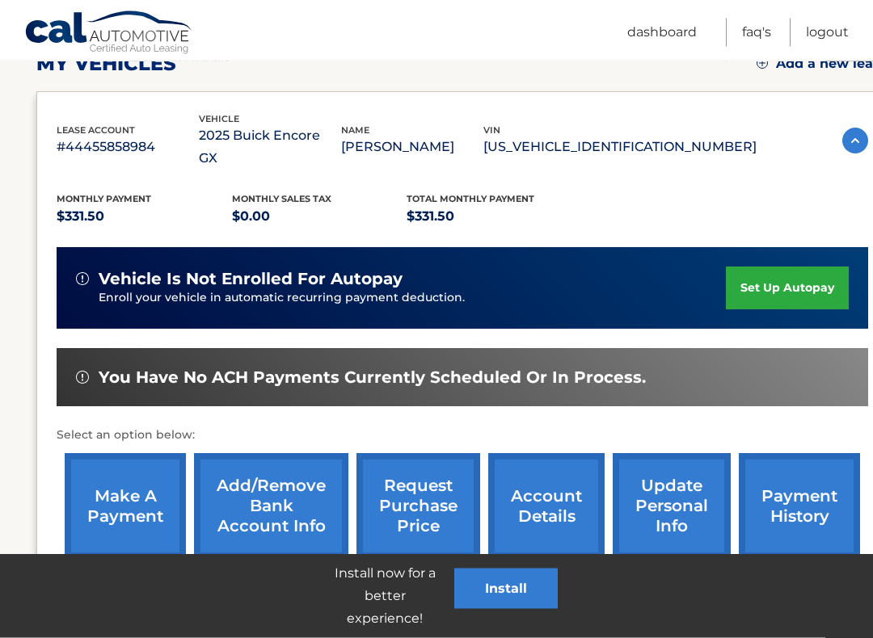 Image resolution: width=873 pixels, height=638 pixels. What do you see at coordinates (412, 299) in the screenshot?
I see `p: Enroll your vehicle in automatic recurring payment deduction.` at bounding box center [412, 299].